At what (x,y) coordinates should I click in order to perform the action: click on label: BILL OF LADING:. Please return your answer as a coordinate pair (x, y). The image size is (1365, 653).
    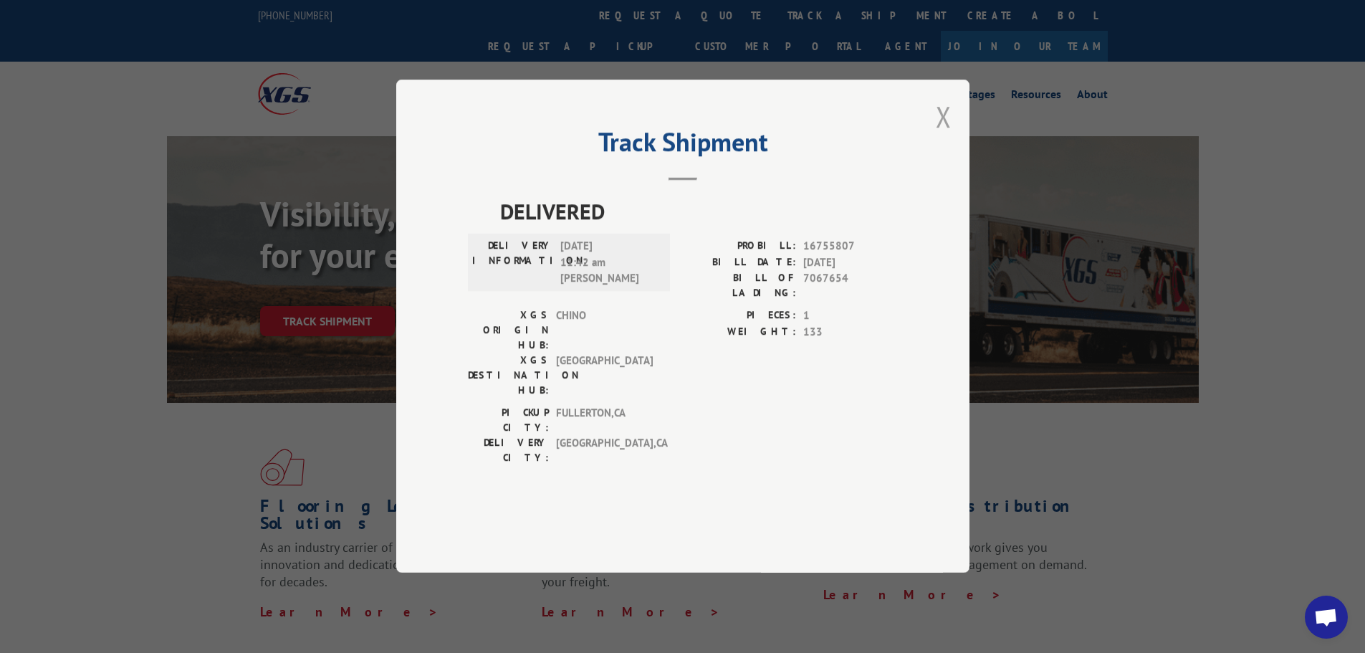
    Looking at the image, I should click on (740, 286).